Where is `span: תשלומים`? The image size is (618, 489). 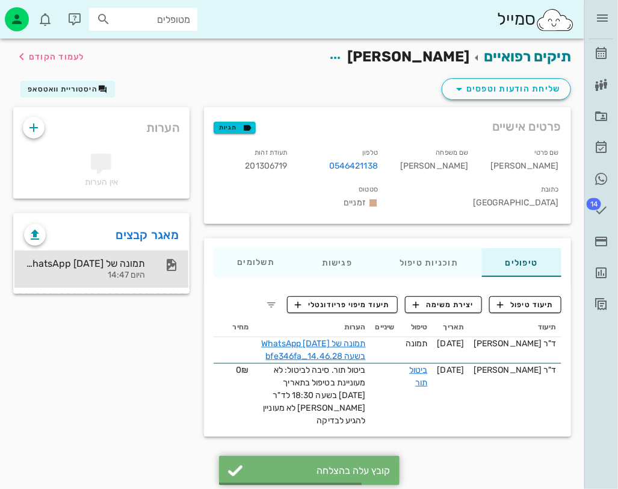
span: תשלומים is located at coordinates (256, 262).